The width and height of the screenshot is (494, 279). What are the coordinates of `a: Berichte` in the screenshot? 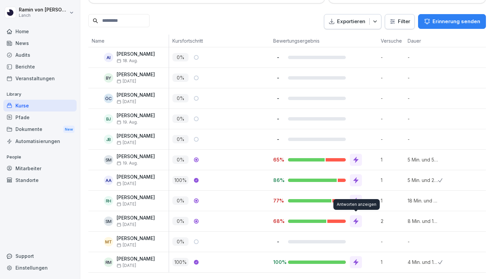 It's located at (40, 66).